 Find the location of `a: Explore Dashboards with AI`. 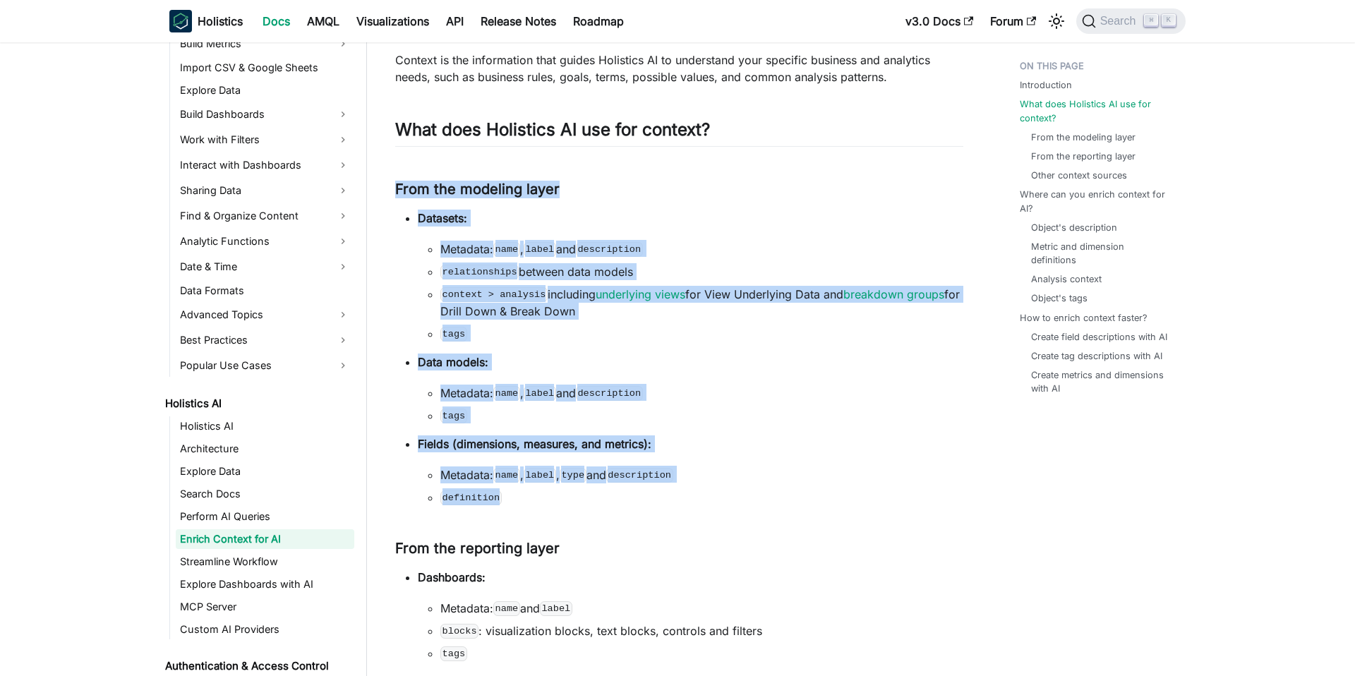

a: Explore Dashboards with AI is located at coordinates (265, 584).